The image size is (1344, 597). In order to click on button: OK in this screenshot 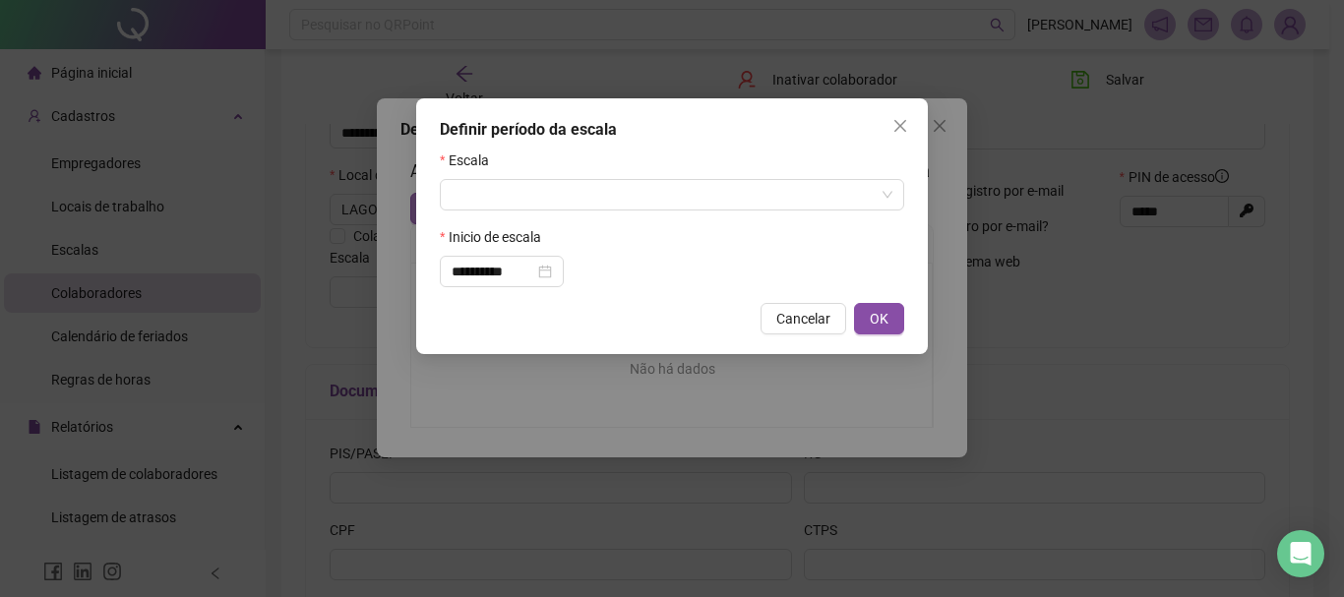, I will do `click(879, 319)`.